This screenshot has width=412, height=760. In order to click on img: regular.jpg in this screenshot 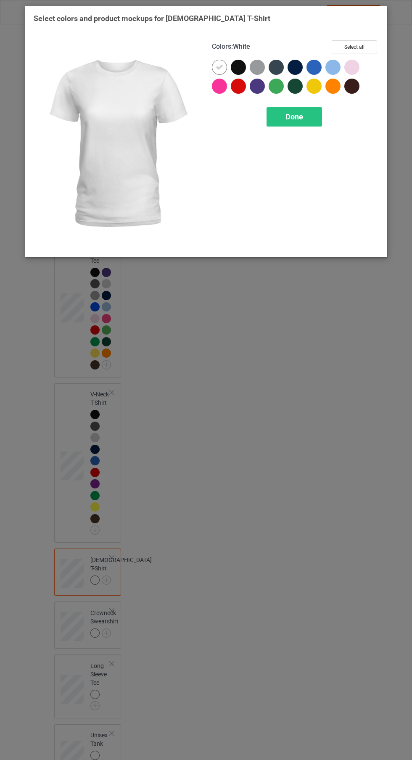, I will do `click(117, 144)`.